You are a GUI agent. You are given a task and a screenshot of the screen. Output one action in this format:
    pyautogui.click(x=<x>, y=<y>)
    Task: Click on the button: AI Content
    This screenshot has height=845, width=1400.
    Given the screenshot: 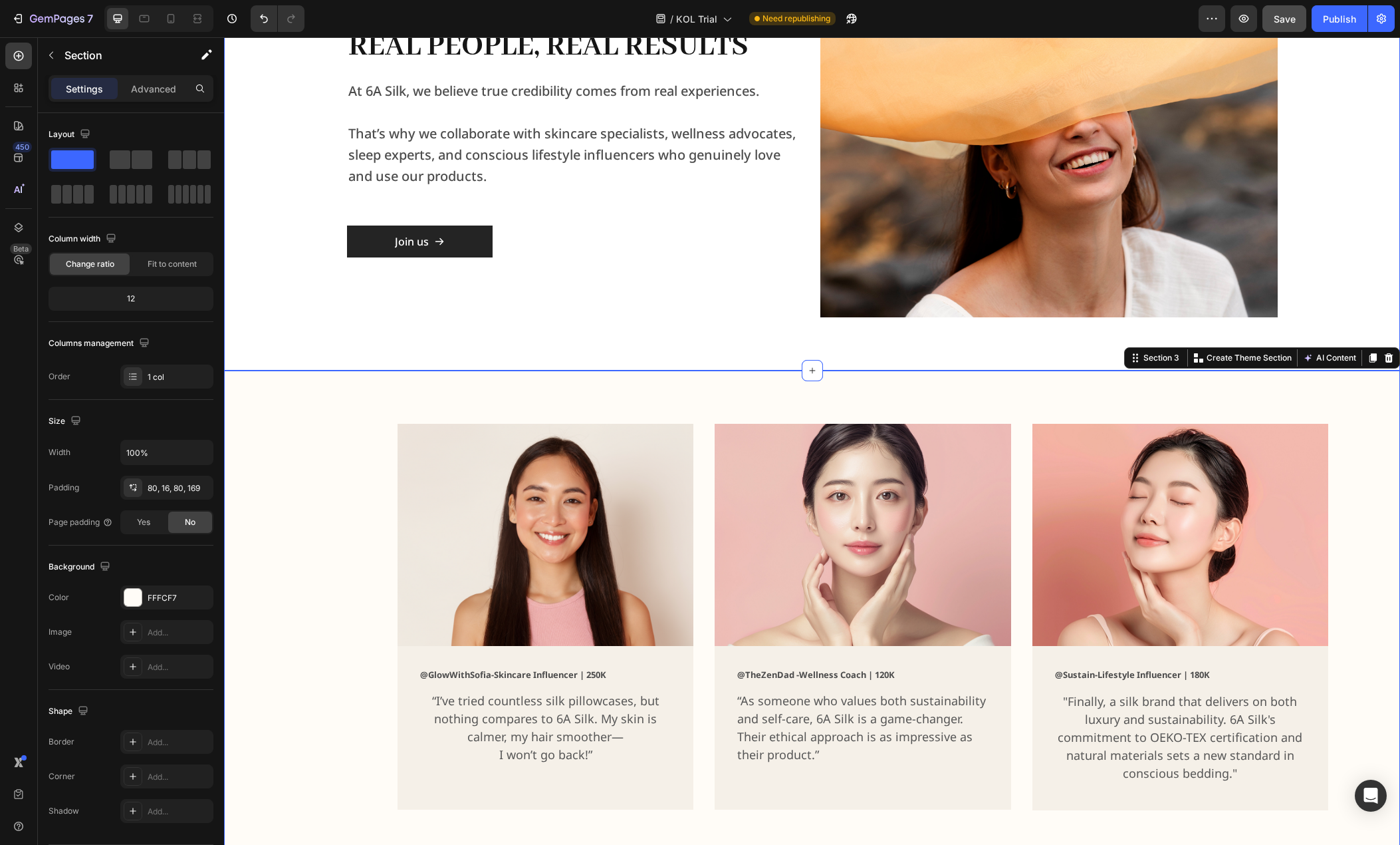 What is the action you would take?
    pyautogui.click(x=1106, y=320)
    